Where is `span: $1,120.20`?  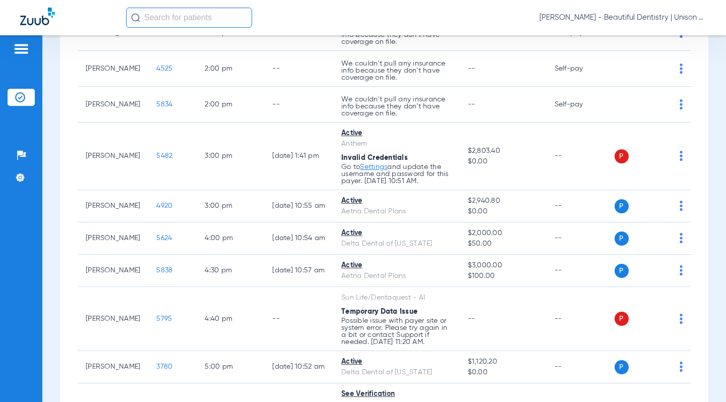 span: $1,120.20 is located at coordinates (503, 362).